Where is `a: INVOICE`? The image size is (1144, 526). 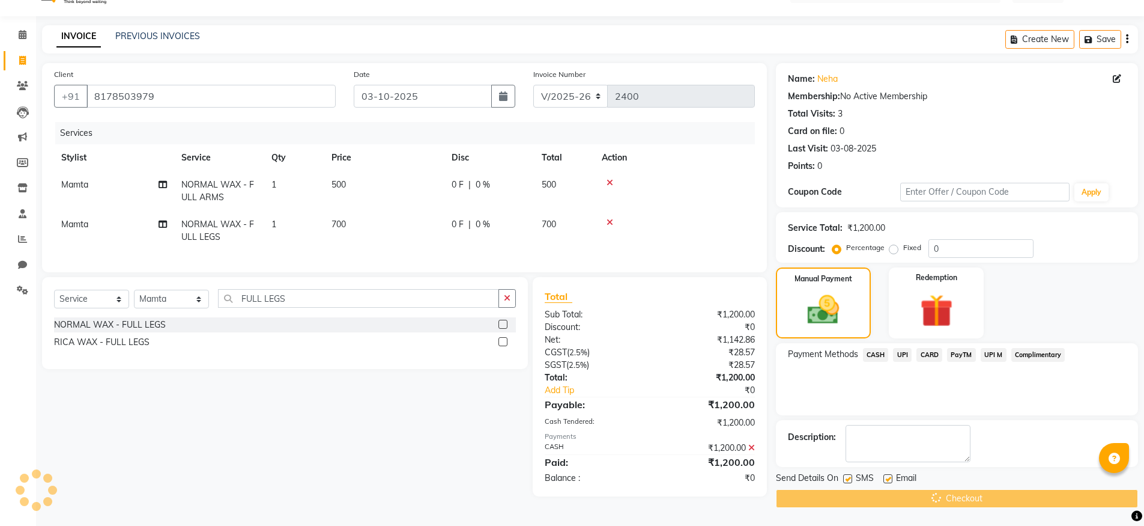 a: INVOICE is located at coordinates (79, 37).